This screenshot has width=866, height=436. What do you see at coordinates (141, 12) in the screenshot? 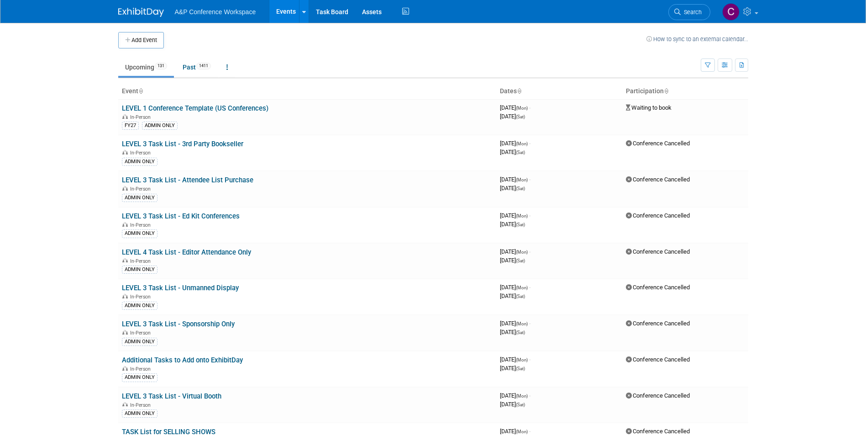
I see `img: ExhibitDay` at bounding box center [141, 12].